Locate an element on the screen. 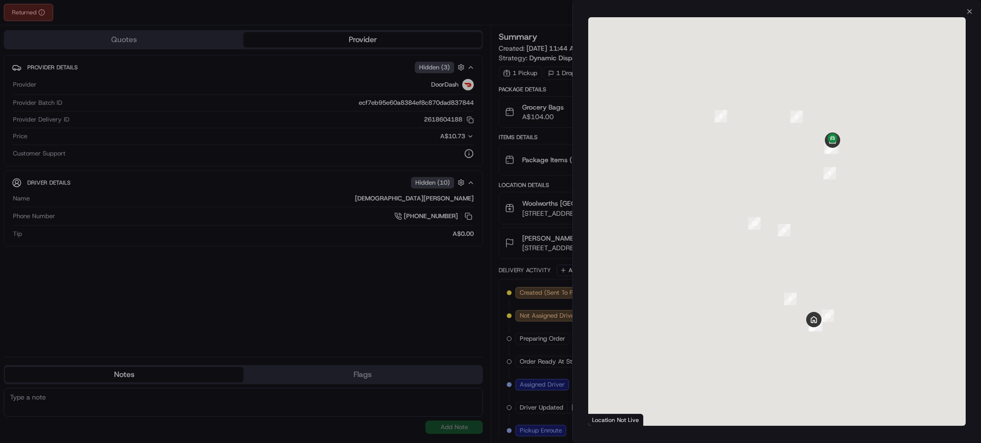  div: 2 is located at coordinates (796, 117).